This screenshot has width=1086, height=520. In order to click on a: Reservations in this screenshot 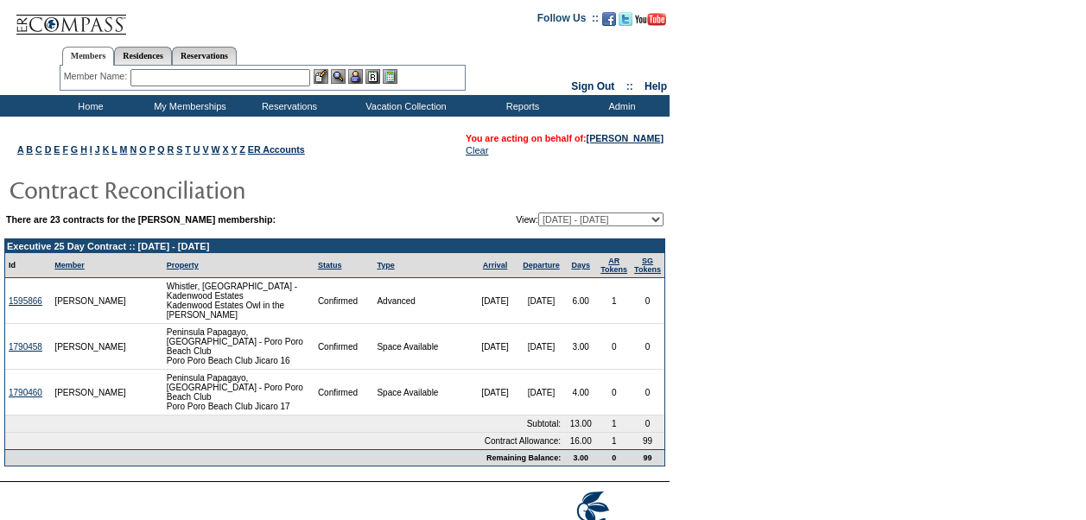, I will do `click(204, 55)`.